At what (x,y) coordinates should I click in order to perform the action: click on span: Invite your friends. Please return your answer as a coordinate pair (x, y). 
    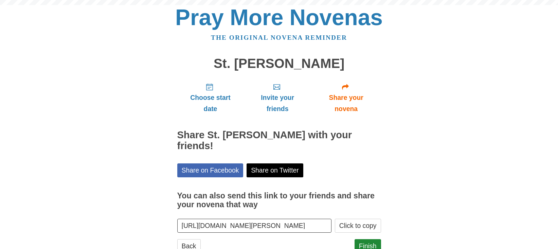
    Looking at the image, I should click on (277, 103).